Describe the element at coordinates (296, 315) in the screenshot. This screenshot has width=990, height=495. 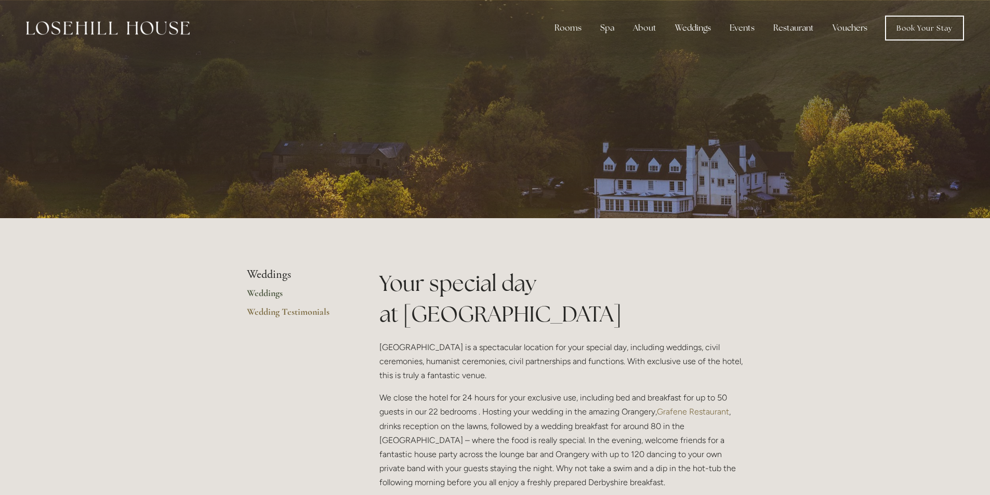
I see `a: Wedding Testimonials` at that location.